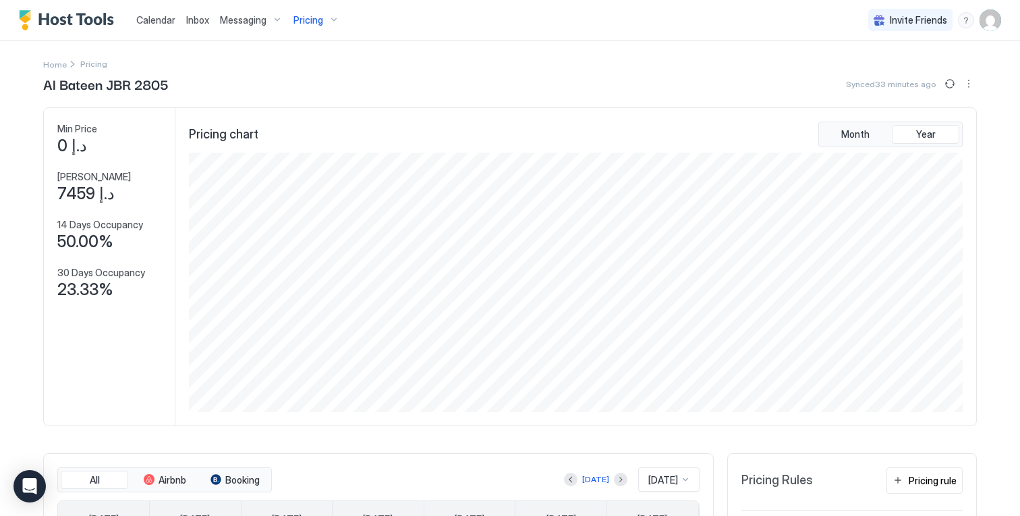 Image resolution: width=1020 pixels, height=516 pixels. What do you see at coordinates (778, 480) in the screenshot?
I see `span: Pricing Rules` at bounding box center [778, 480].